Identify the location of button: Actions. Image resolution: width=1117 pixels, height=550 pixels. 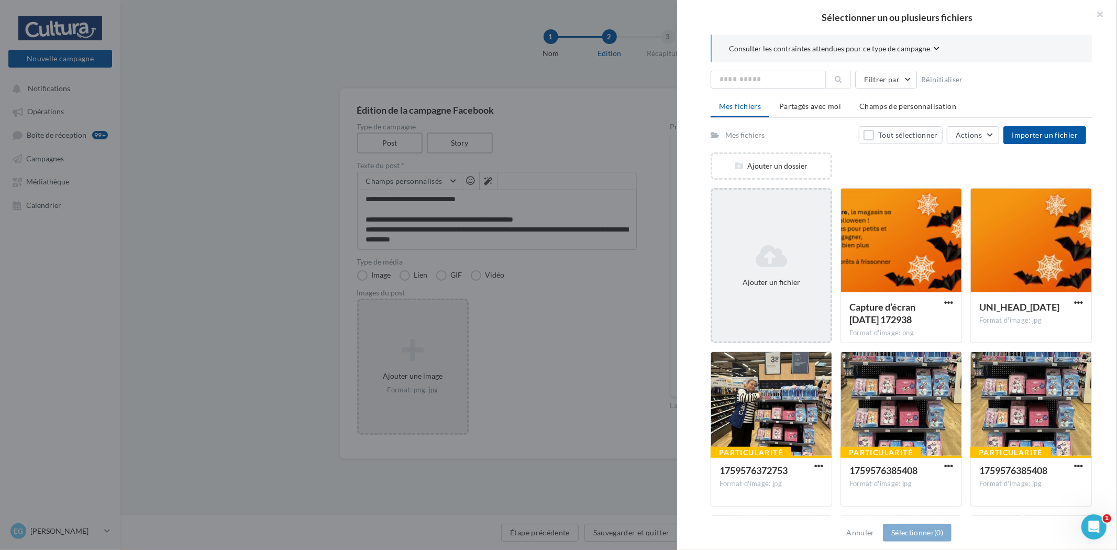
(973, 135).